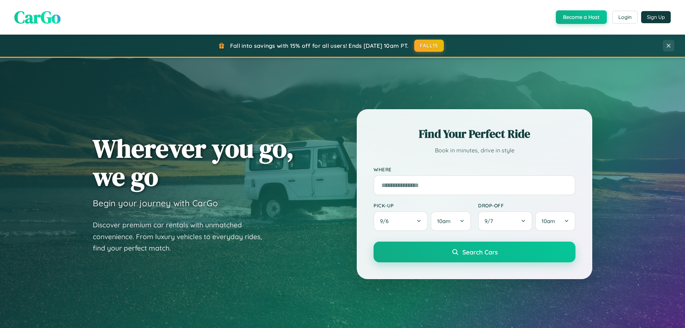 The width and height of the screenshot is (685, 328). Describe the element at coordinates (581, 17) in the screenshot. I see `button: Become a Host` at that location.